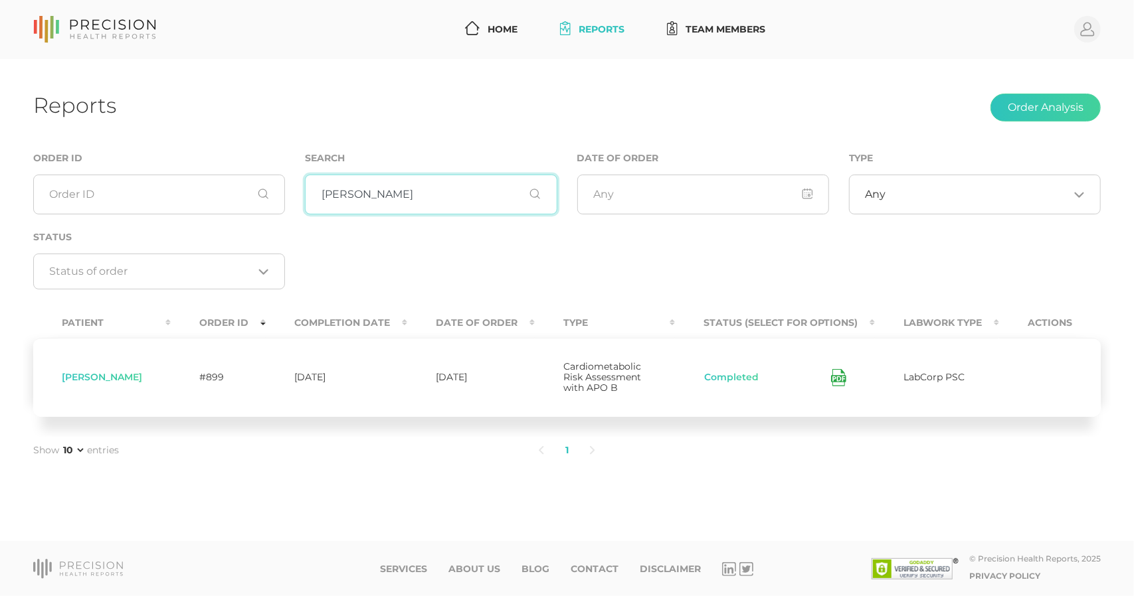  I want to click on a: Home, so click(491, 29).